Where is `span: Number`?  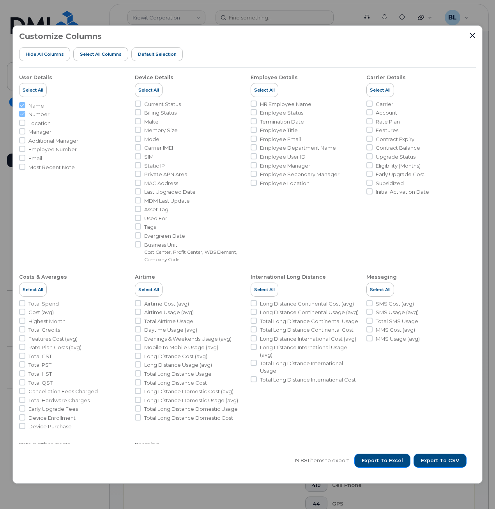 span: Number is located at coordinates (39, 114).